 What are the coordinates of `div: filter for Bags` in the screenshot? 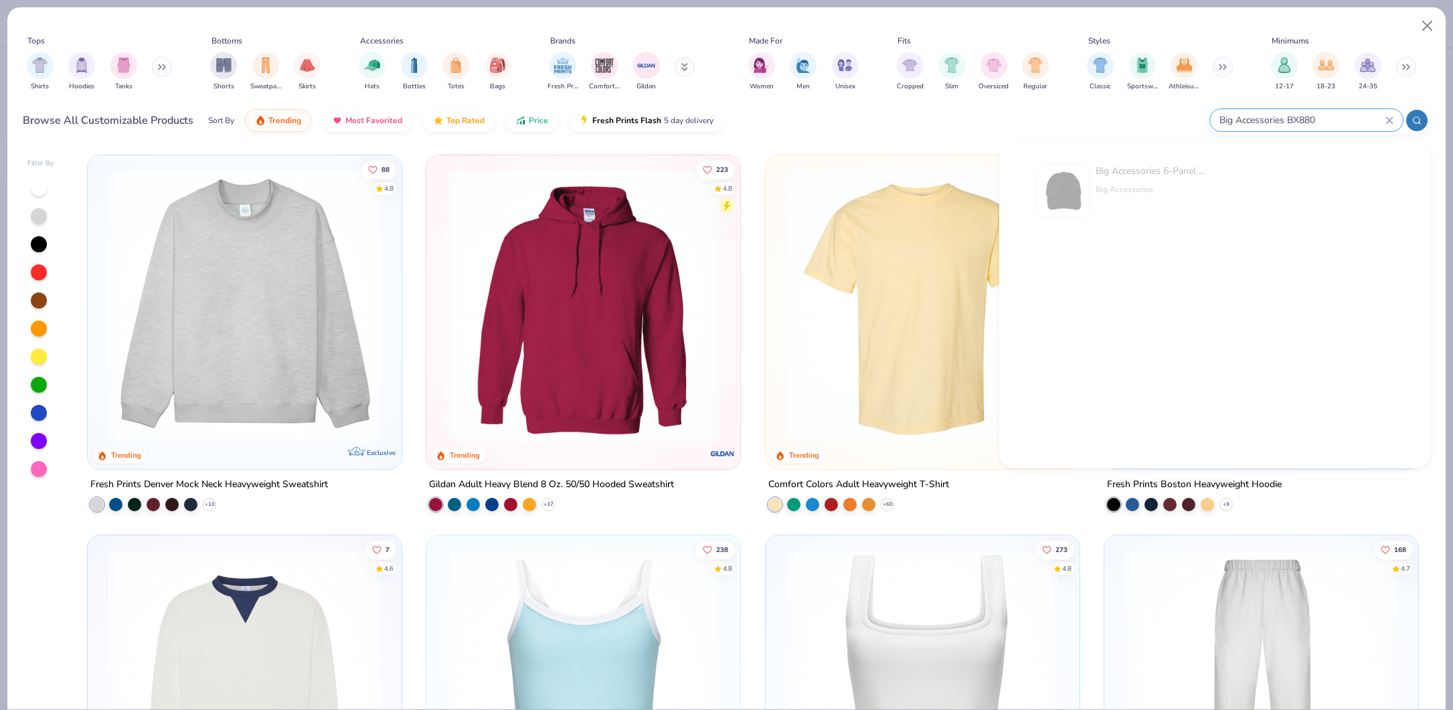 It's located at (498, 72).